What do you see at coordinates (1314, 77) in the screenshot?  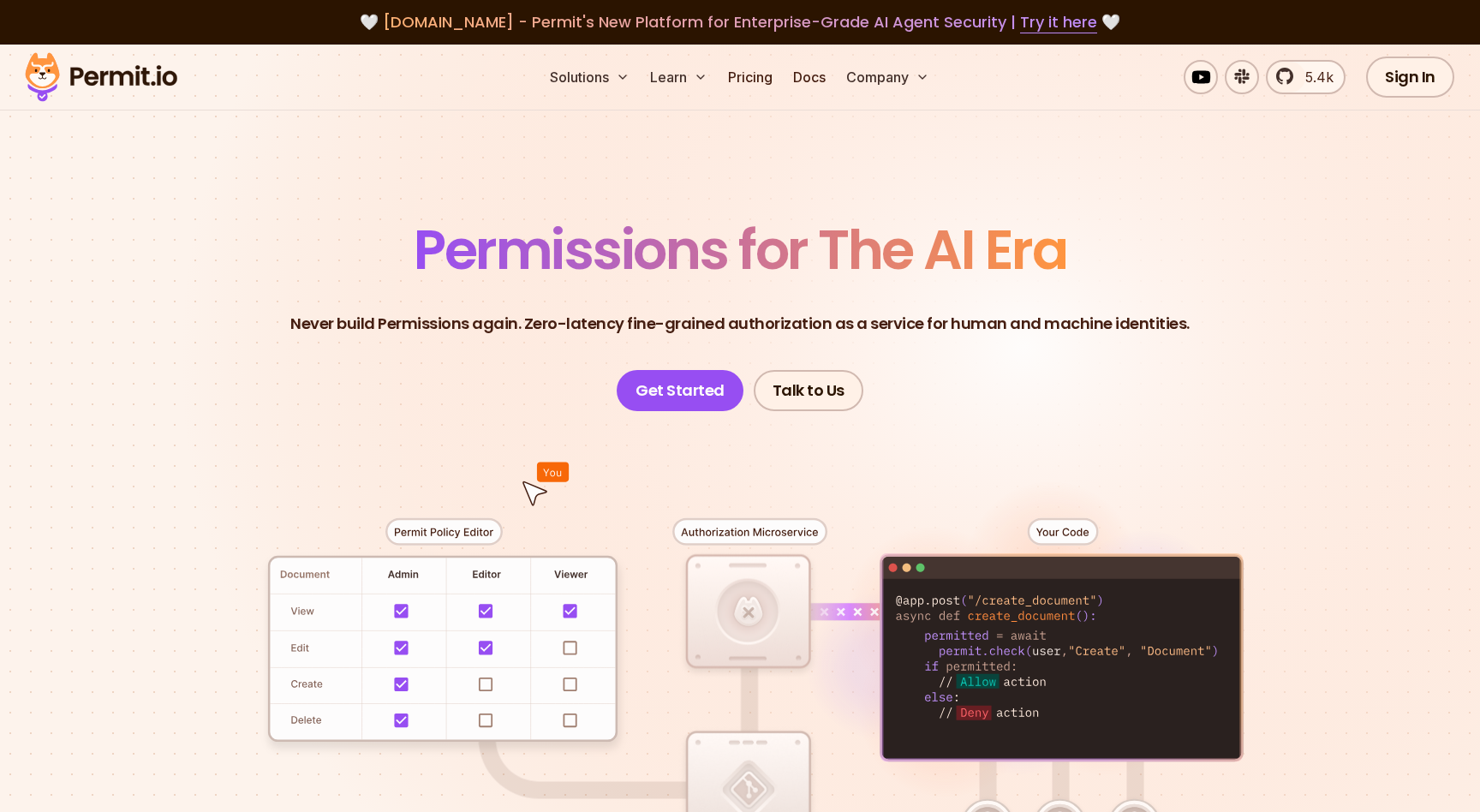 I see `span: 5.4k` at bounding box center [1314, 77].